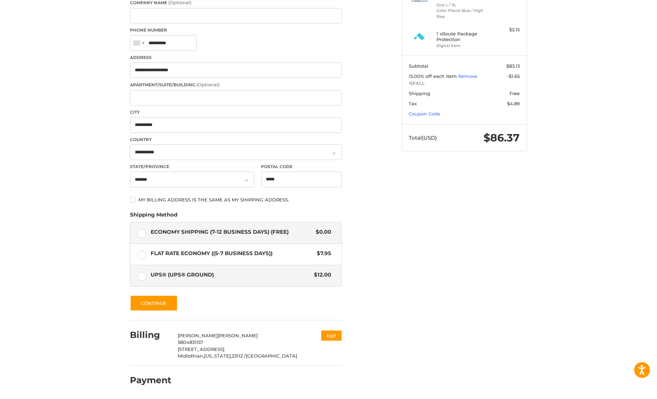  I want to click on span: Subtotal, so click(419, 66).